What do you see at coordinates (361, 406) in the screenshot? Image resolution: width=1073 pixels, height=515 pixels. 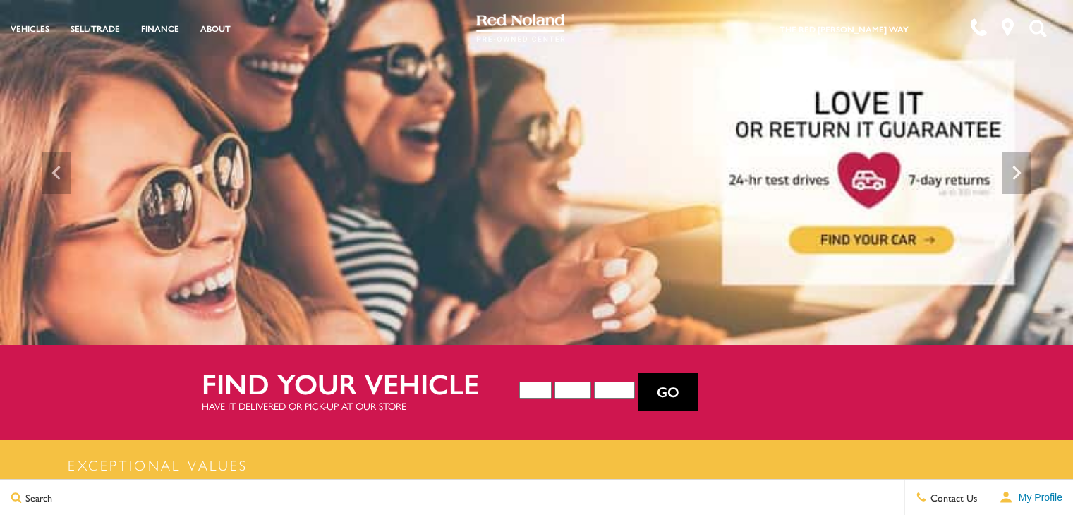 I see `p: Have it delivered or pick-up at our store` at bounding box center [361, 406].